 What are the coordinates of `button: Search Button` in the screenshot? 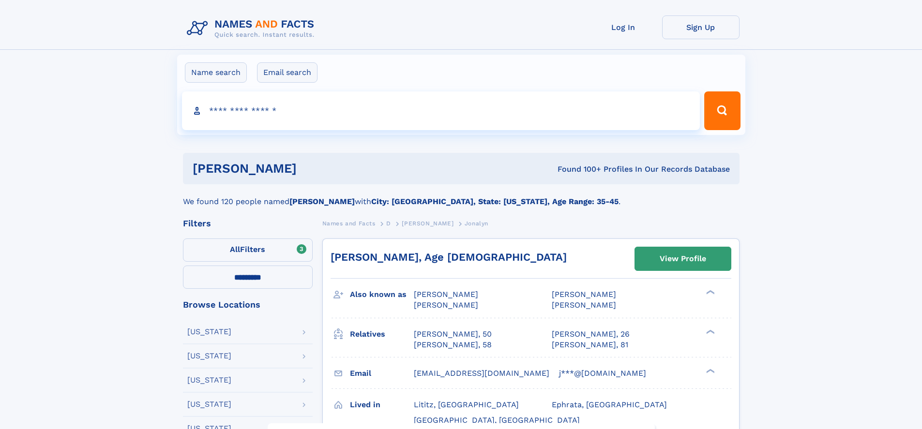 It's located at (722, 111).